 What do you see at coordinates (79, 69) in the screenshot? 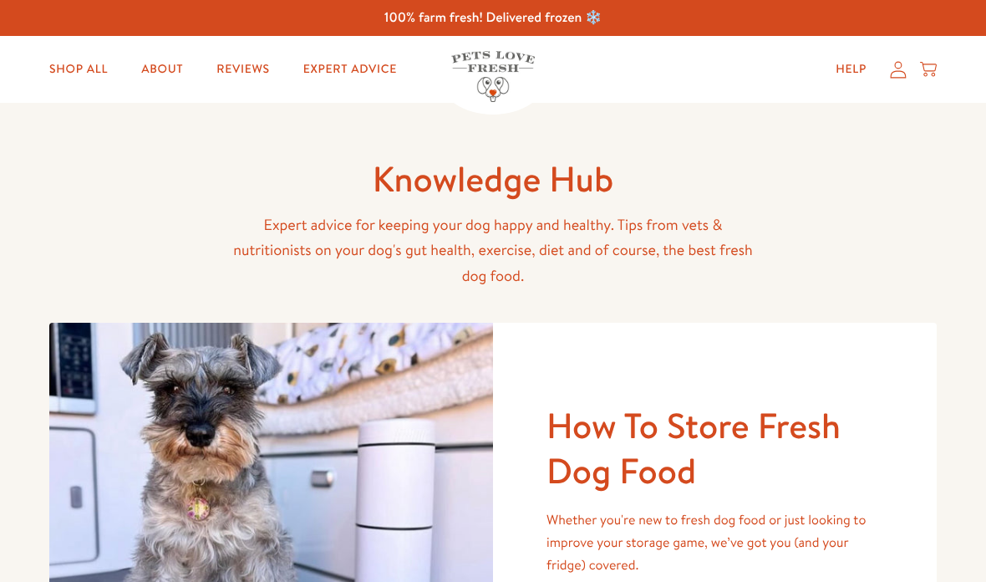
I see `a: Shop All` at bounding box center [79, 69].